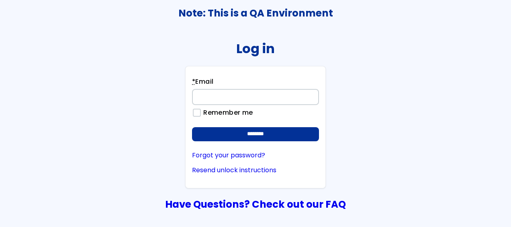 The height and width of the screenshot is (227, 511). I want to click on a: Forgot your password?, so click(256, 155).